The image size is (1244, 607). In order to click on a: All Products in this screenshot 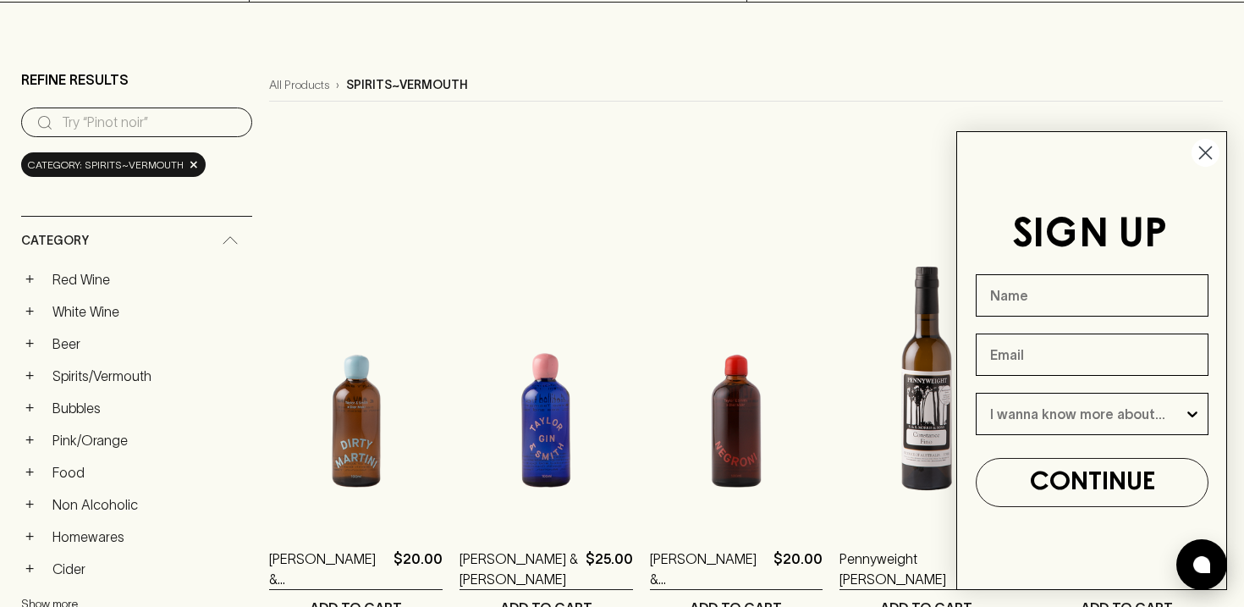, I will do `click(299, 85)`.